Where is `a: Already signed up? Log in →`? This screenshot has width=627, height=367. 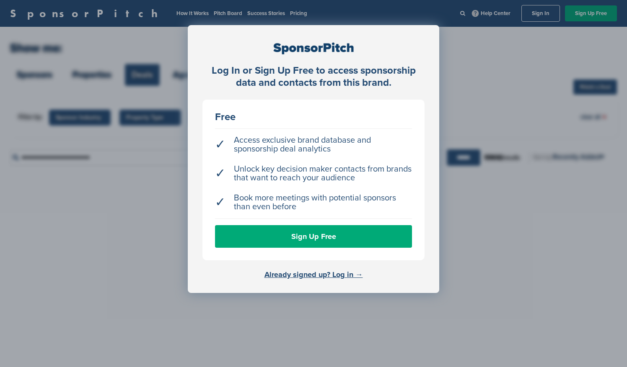 a: Already signed up? Log in → is located at coordinates (313, 275).